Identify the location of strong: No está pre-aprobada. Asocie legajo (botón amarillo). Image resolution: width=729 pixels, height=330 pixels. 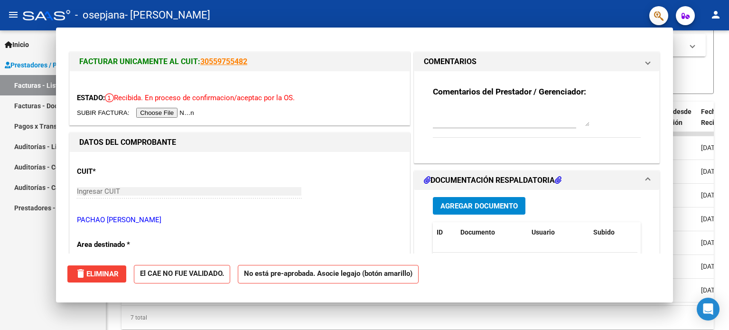
(328, 274).